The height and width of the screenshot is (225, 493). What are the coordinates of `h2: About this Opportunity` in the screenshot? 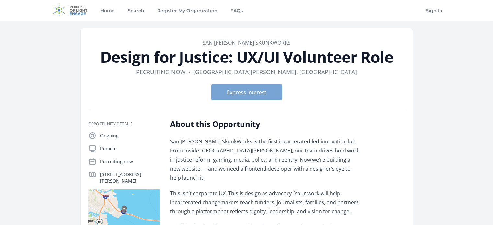 It's located at (265, 124).